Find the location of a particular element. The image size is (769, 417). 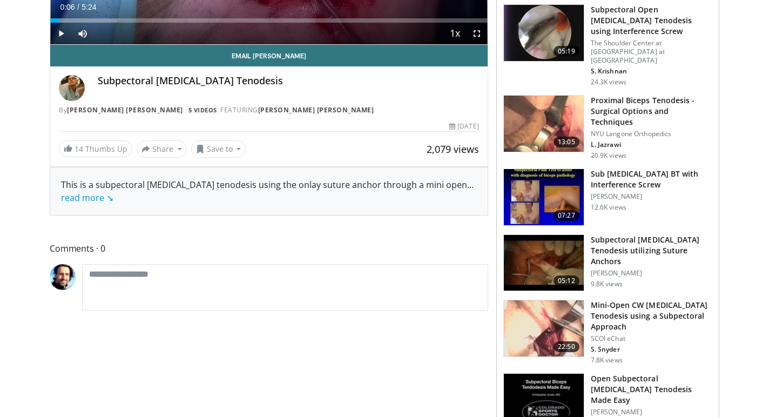

img: 270471_0000_1.png.150x105_q85_crop-smart_upscale.jpg is located at coordinates (544, 263).